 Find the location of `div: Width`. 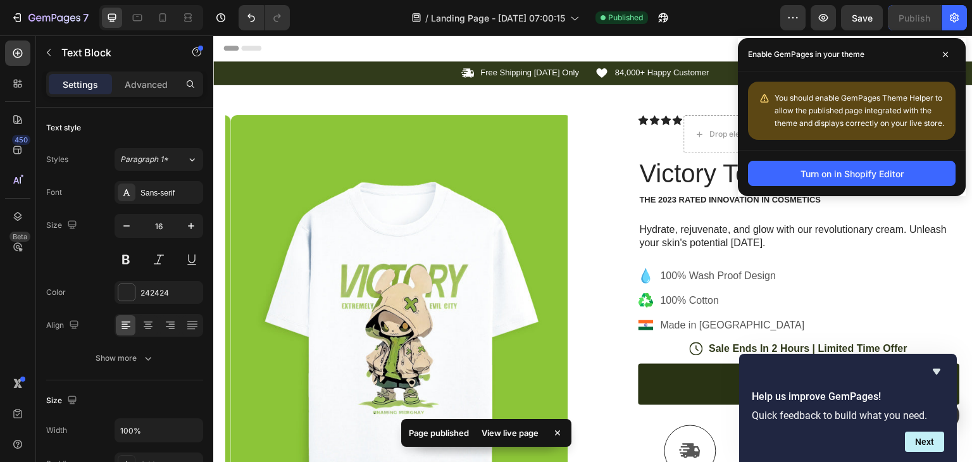

div: Width is located at coordinates (56, 430).